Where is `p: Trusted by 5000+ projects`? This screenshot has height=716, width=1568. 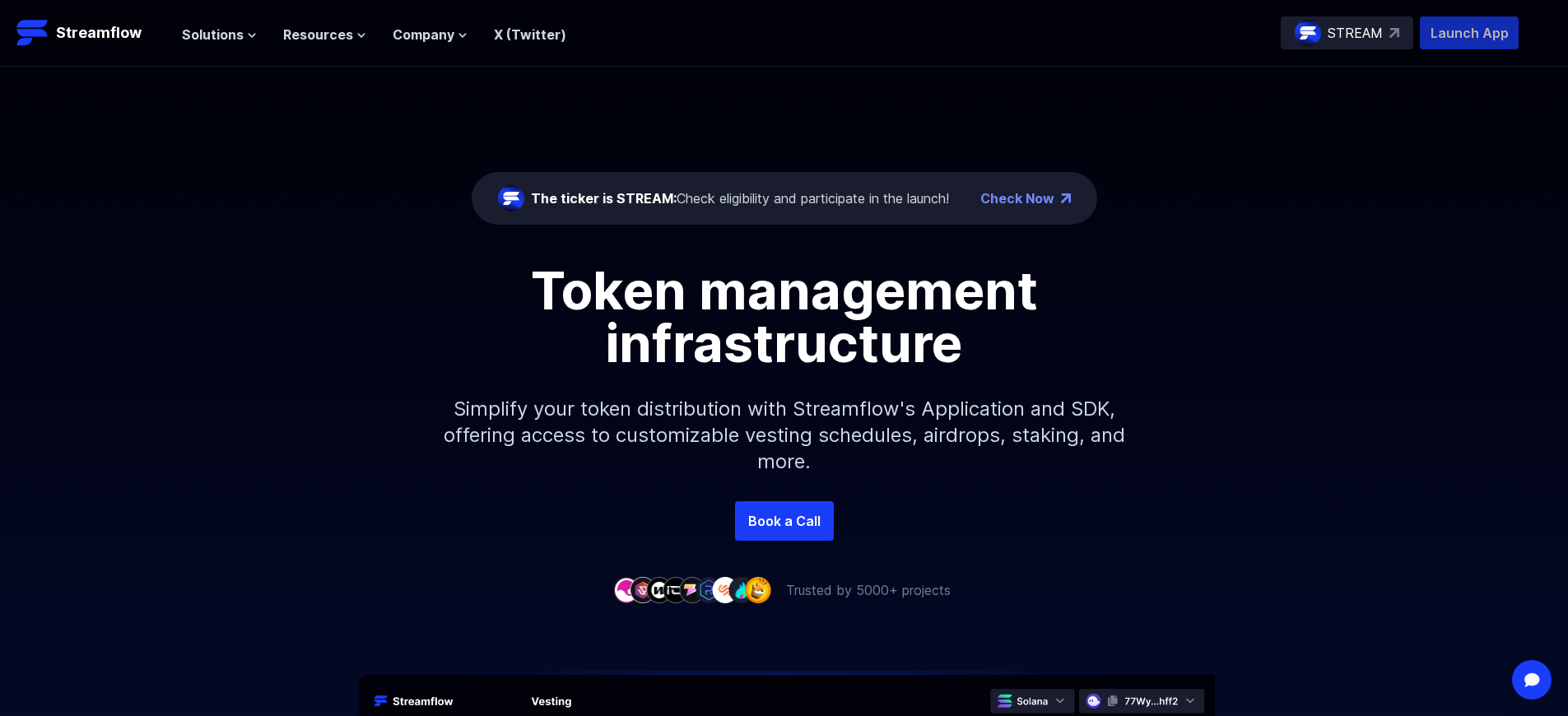 p: Trusted by 5000+ projects is located at coordinates (868, 590).